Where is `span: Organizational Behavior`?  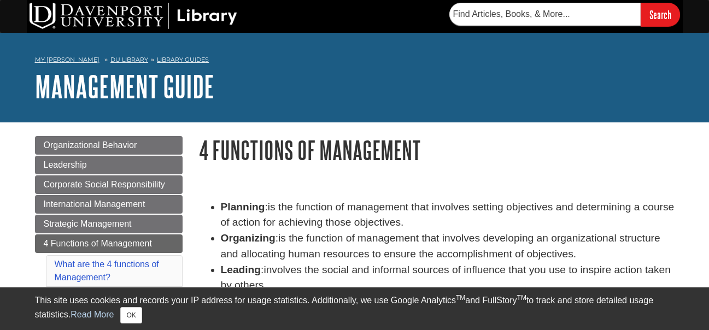
span: Organizational Behavior is located at coordinates (90, 145).